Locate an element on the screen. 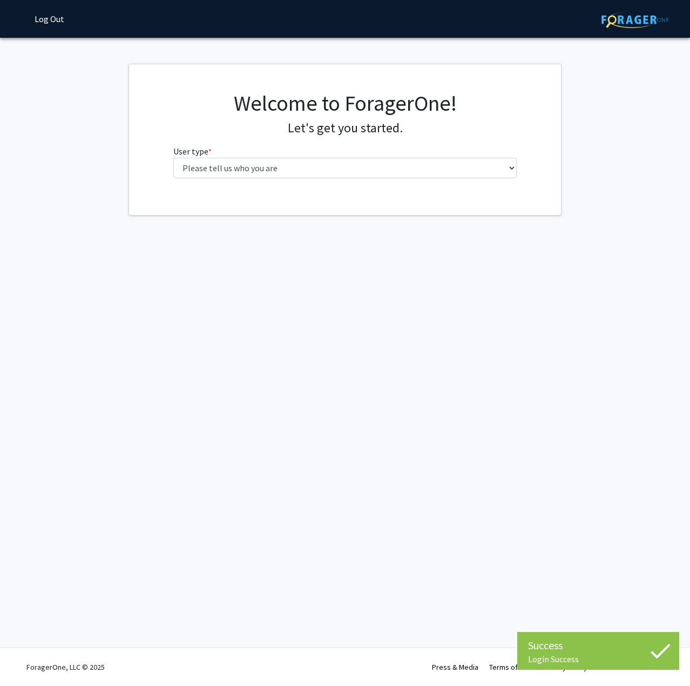 This screenshot has height=686, width=690. h1: Welcome to ForagerOne! is located at coordinates (345, 103).